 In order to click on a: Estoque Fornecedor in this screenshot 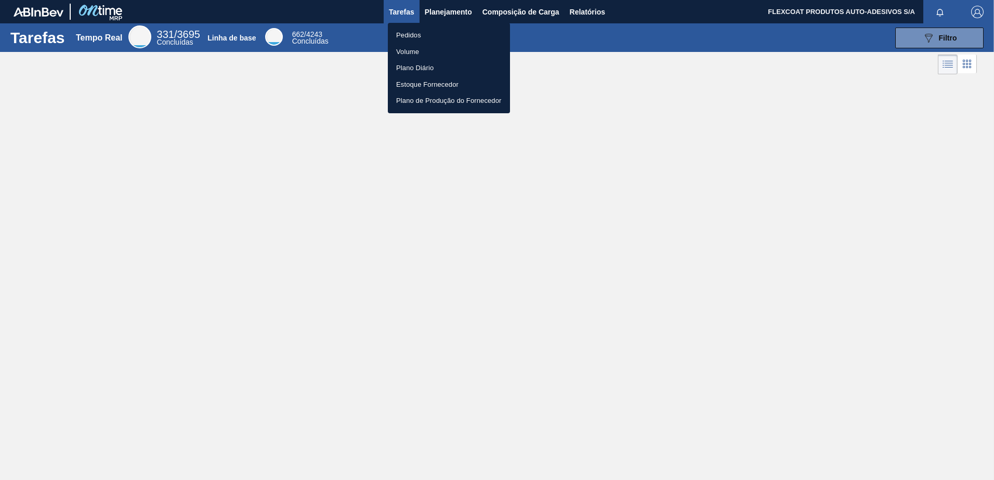, I will do `click(449, 85)`.